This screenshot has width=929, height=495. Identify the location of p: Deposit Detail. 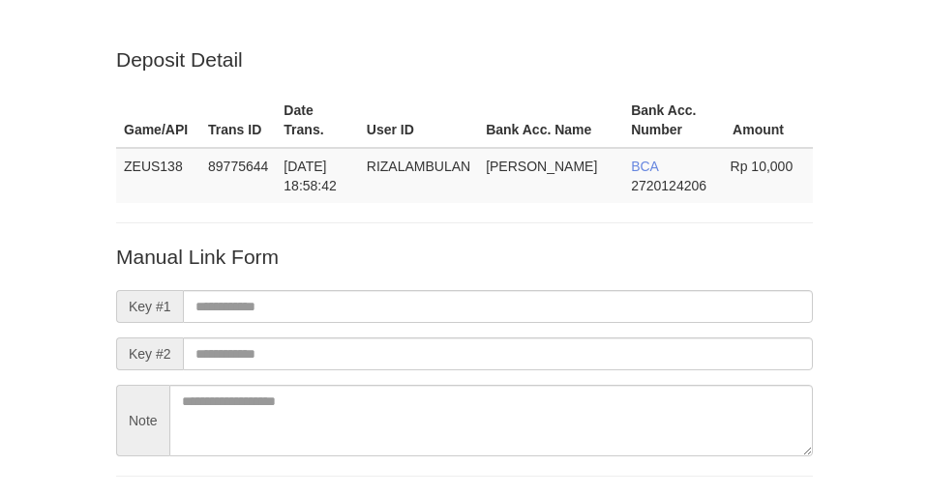
(464, 59).